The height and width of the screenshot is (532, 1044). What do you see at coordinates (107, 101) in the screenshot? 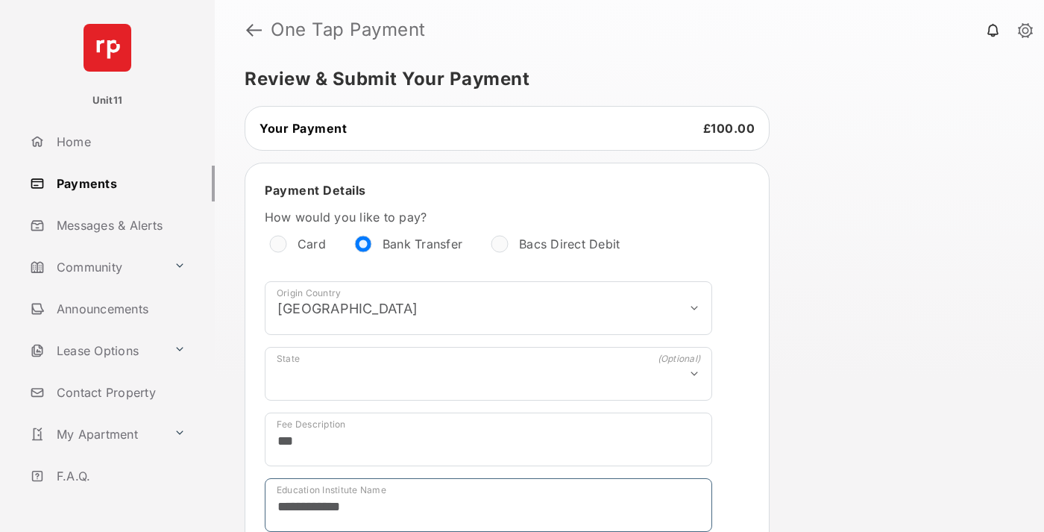
I see `p: Unit11` at bounding box center [107, 101].